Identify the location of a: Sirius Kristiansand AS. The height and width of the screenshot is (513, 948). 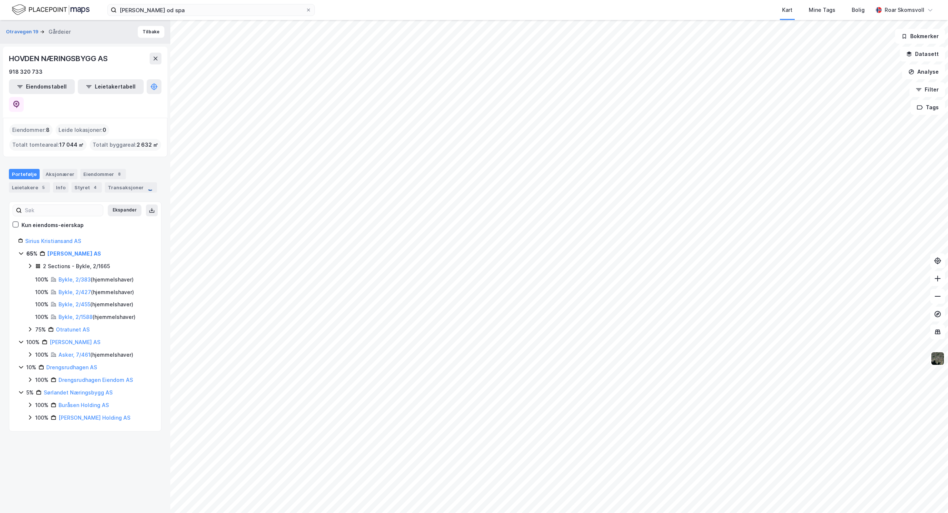
(53, 241).